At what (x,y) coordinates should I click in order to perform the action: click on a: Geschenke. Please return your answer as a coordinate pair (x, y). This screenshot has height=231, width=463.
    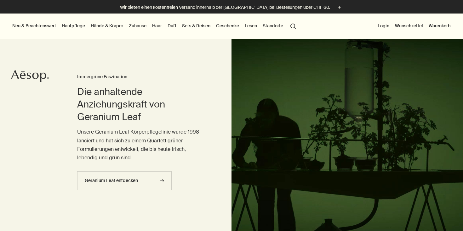
    Looking at the image, I should click on (227, 26).